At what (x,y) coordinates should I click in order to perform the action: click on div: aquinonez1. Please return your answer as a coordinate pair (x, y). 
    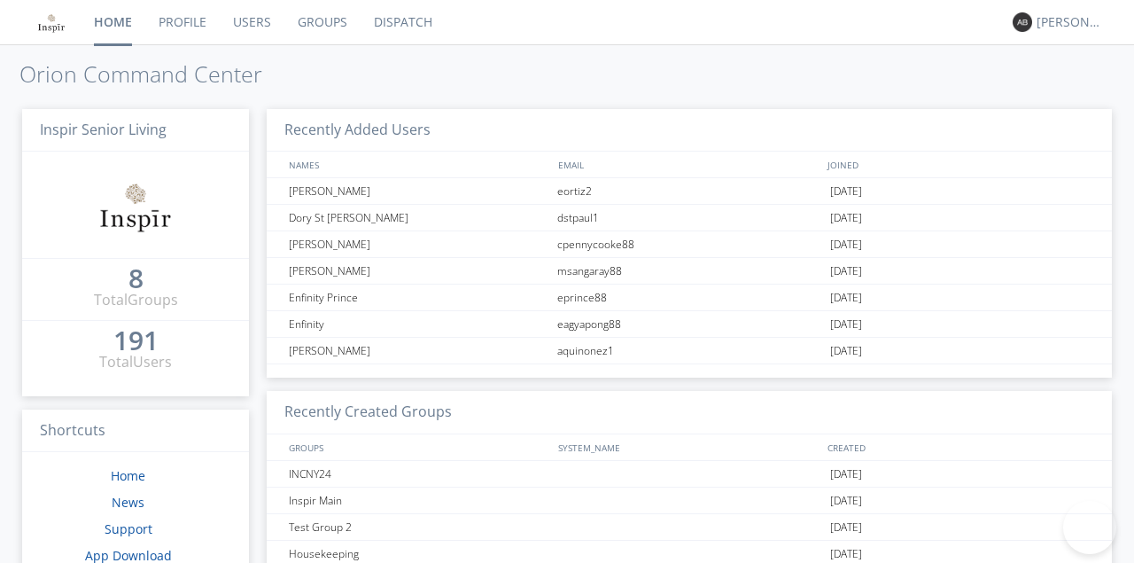
    Looking at the image, I should click on (689, 350).